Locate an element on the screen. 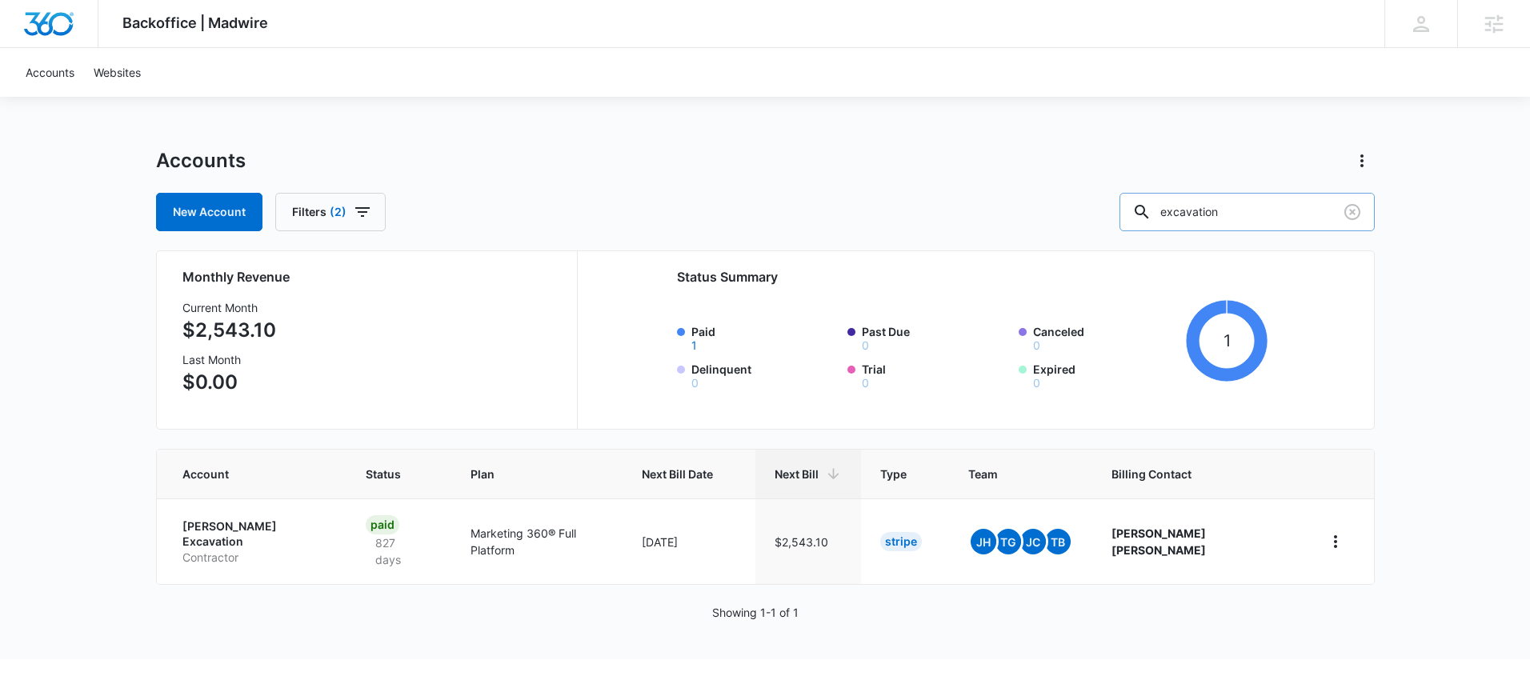  label: Canceled is located at coordinates (1107, 337).